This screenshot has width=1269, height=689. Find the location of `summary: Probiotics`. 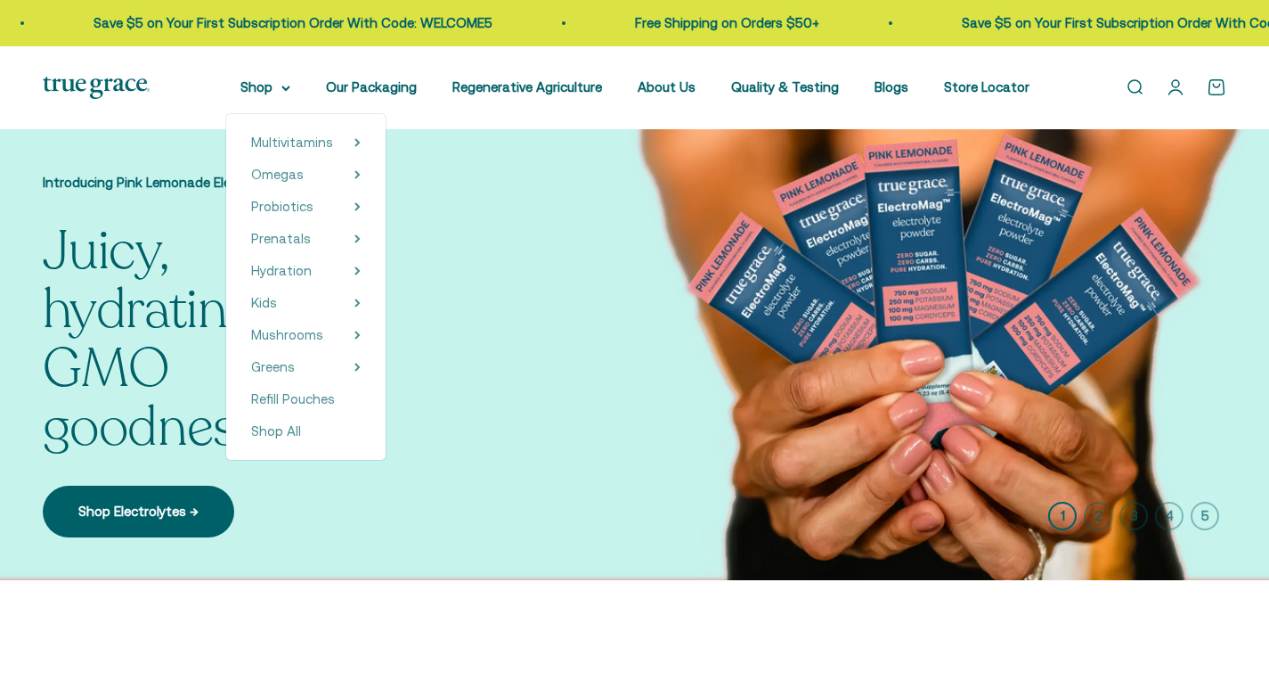

summary: Probiotics is located at coordinates (306, 207).